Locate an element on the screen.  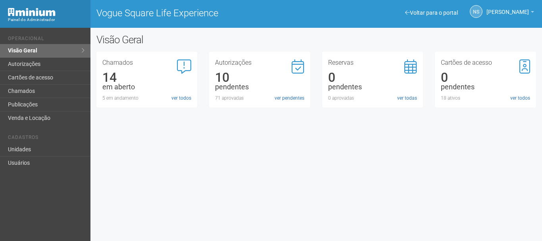
li: Operacional is located at coordinates (46, 40).